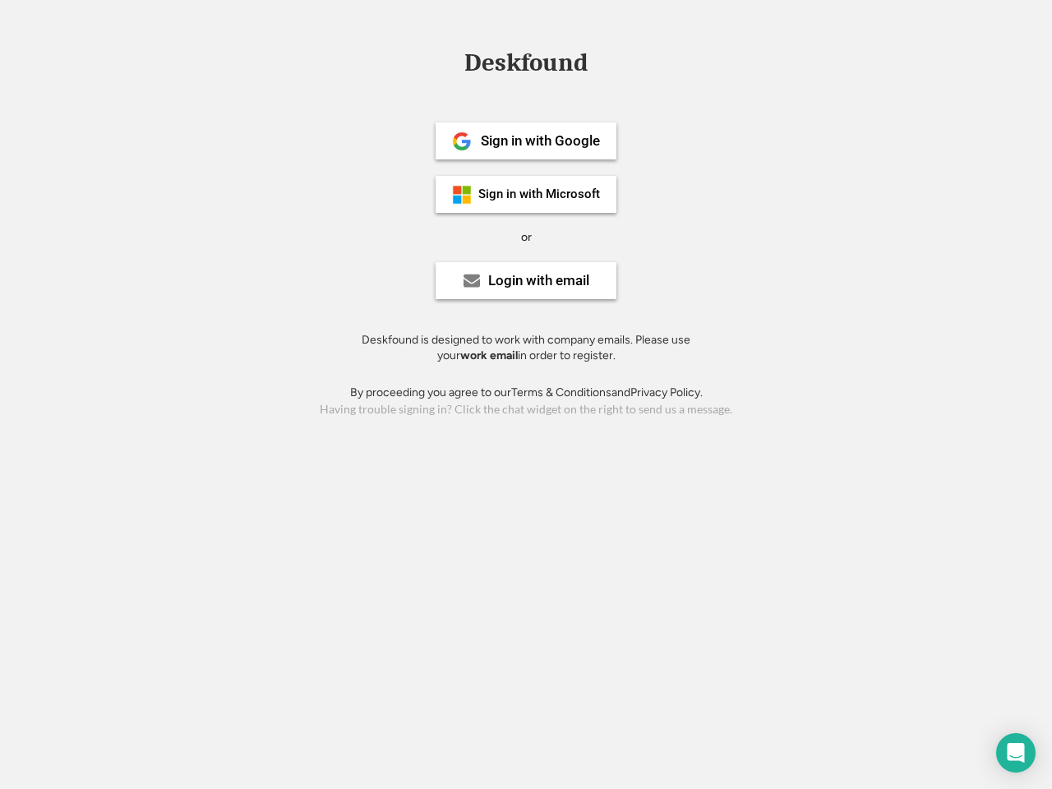  I want to click on div: Sign in with Google, so click(540, 141).